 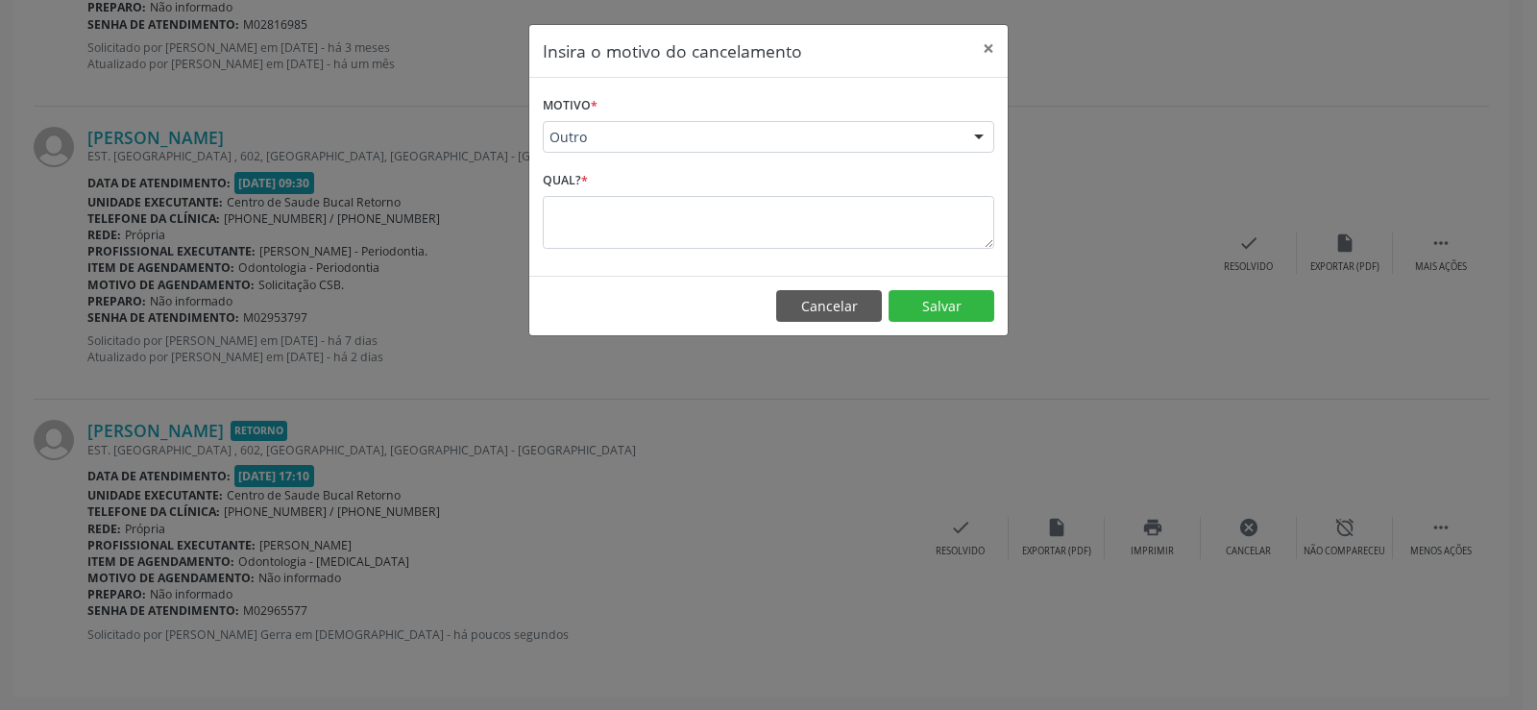 What do you see at coordinates (829, 306) in the screenshot?
I see `button: Cancelar` at bounding box center [829, 306].